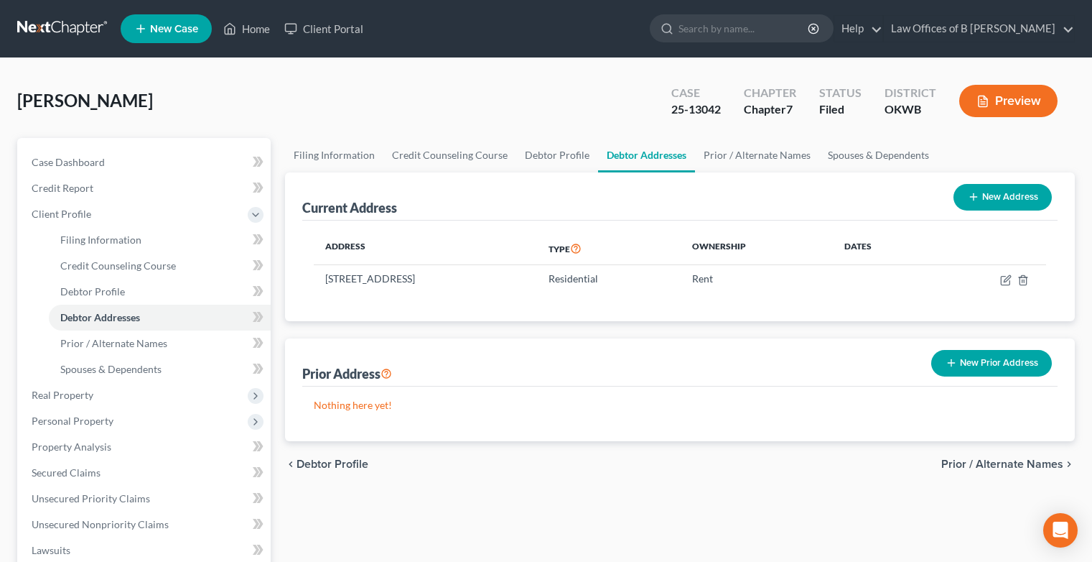 This screenshot has height=562, width=1092. Describe the element at coordinates (145, 472) in the screenshot. I see `a: Secured Claims` at that location.